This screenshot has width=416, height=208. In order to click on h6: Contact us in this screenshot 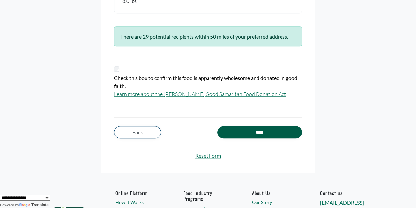, I will do `click(345, 193)`.